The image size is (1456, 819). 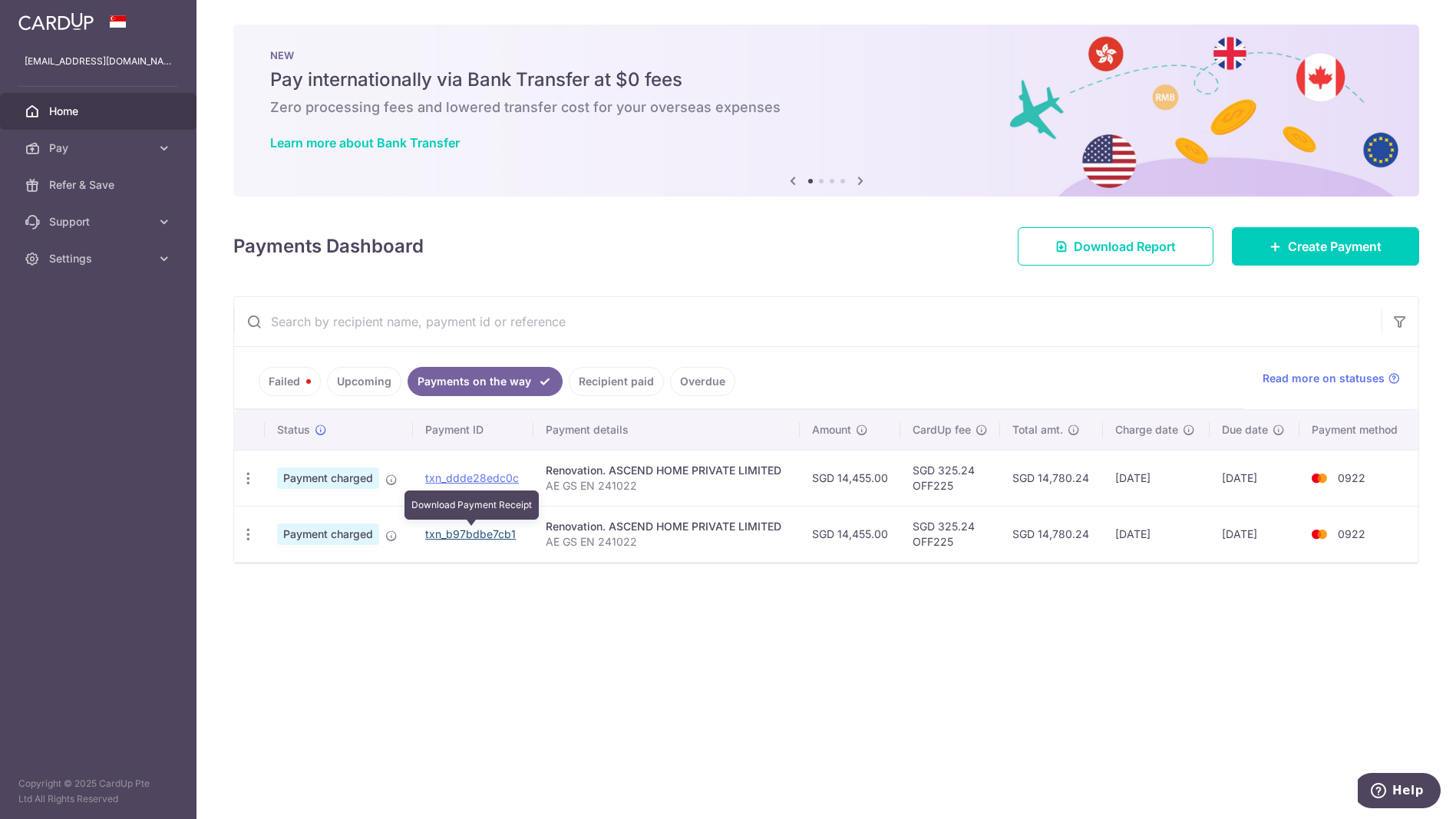 What do you see at coordinates (472, 430) in the screenshot?
I see `th: Payment ID` at bounding box center [472, 430].